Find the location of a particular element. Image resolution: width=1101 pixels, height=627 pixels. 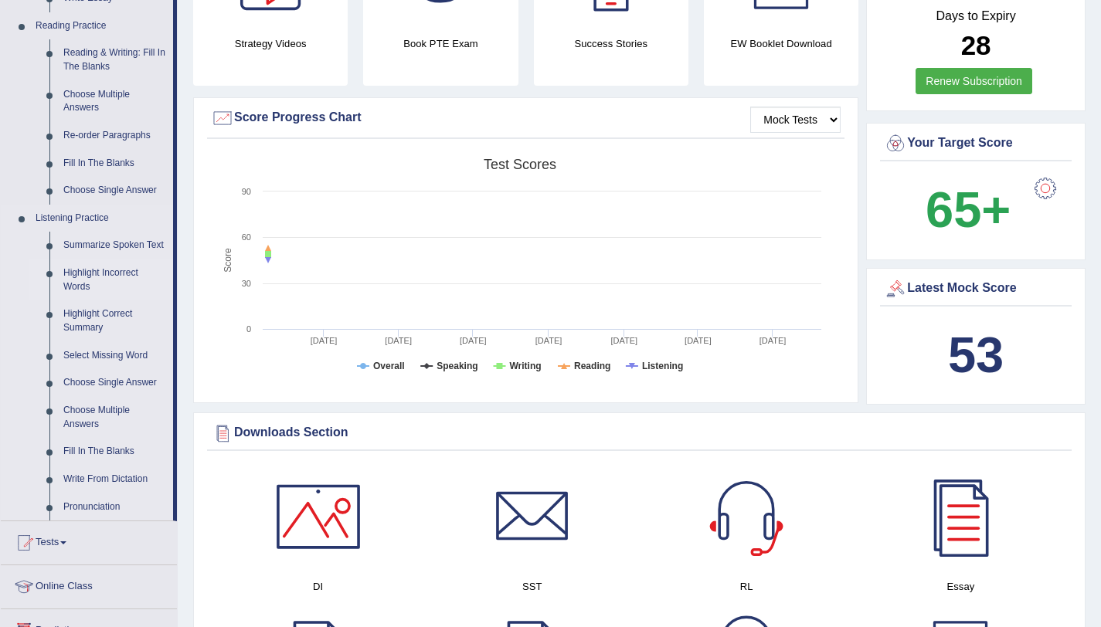

a: Re-order Paragraphs is located at coordinates (114, 136).